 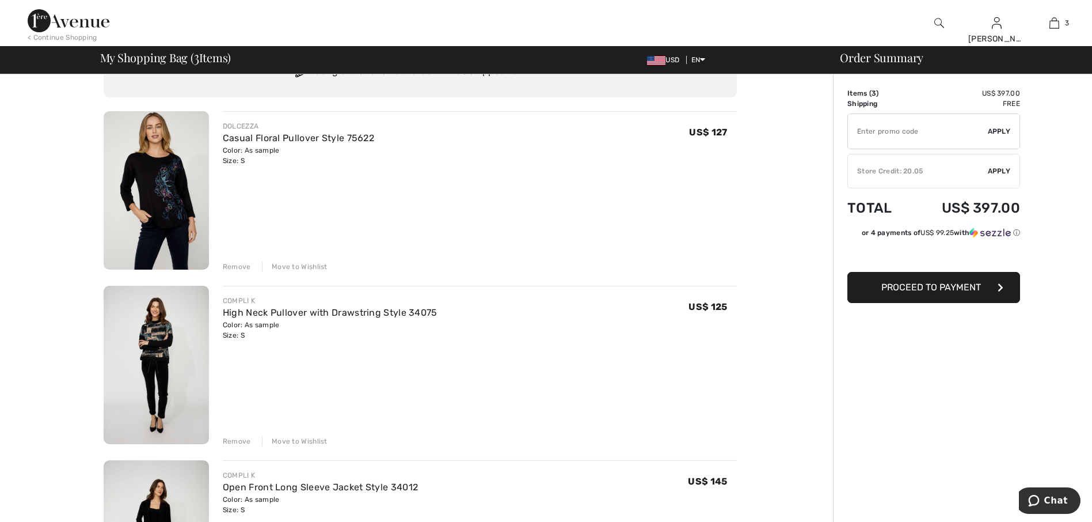 I want to click on img: US Dollar, so click(x=656, y=60).